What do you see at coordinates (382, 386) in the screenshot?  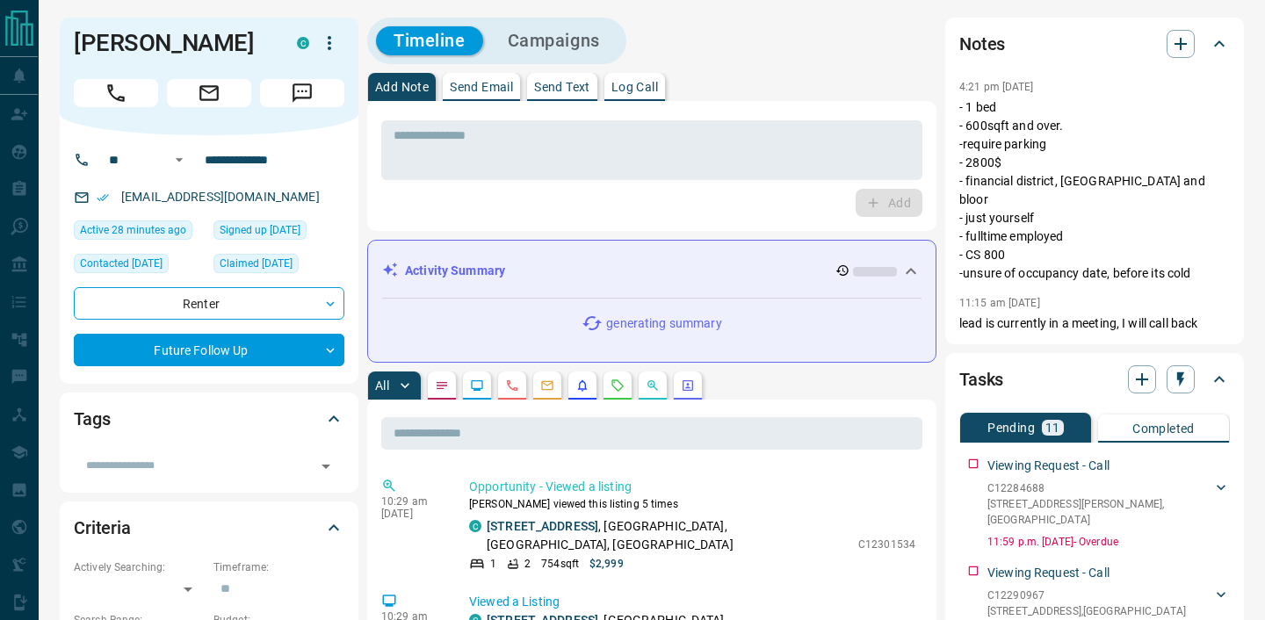 I see `p: All` at bounding box center [382, 386].